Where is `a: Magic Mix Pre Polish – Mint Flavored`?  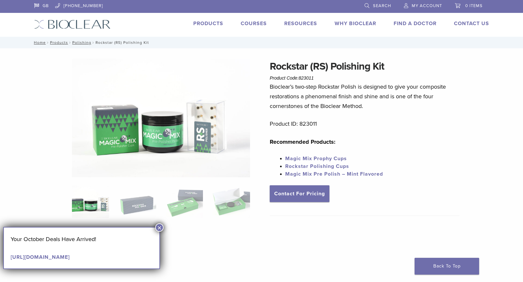 a: Magic Mix Pre Polish – Mint Flavored is located at coordinates (334, 174).